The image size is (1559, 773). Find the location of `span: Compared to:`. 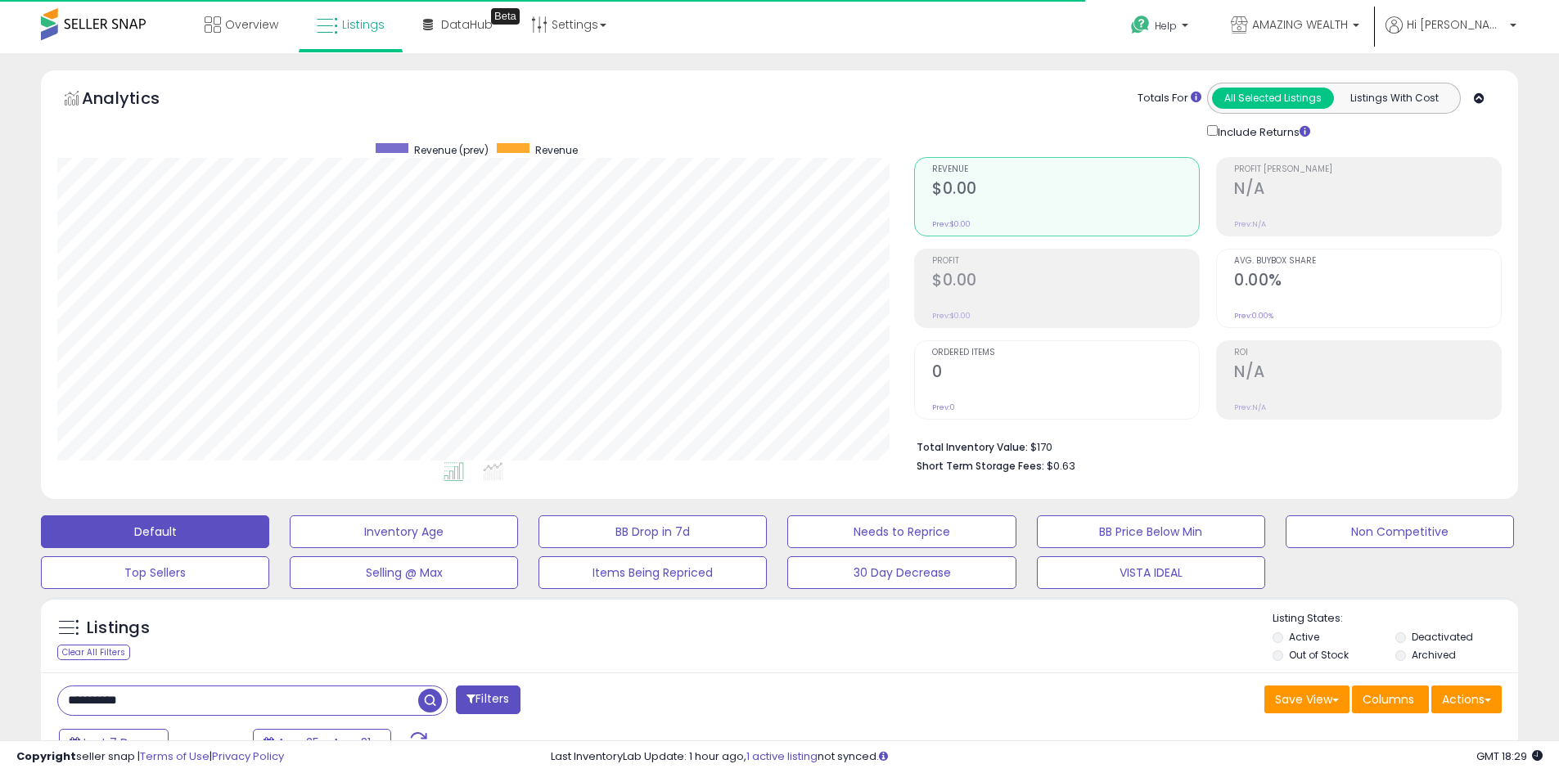

span: Compared to: is located at coordinates (209, 744).